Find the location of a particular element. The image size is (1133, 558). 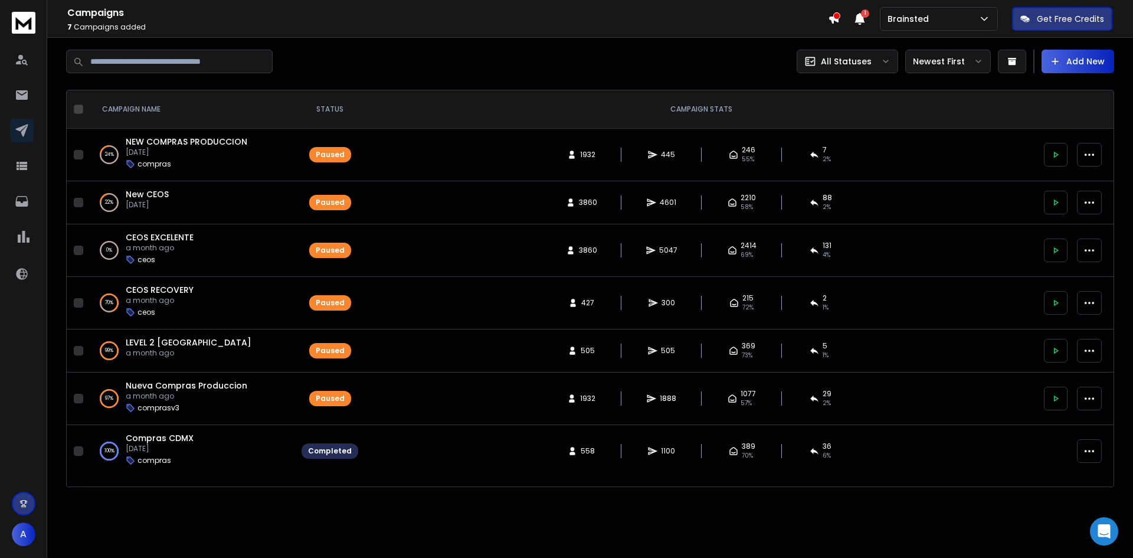

p: comprasv3 is located at coordinates (158, 408).